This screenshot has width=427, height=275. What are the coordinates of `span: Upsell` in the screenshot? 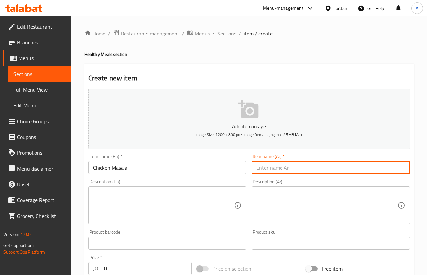 It's located at (41, 184).